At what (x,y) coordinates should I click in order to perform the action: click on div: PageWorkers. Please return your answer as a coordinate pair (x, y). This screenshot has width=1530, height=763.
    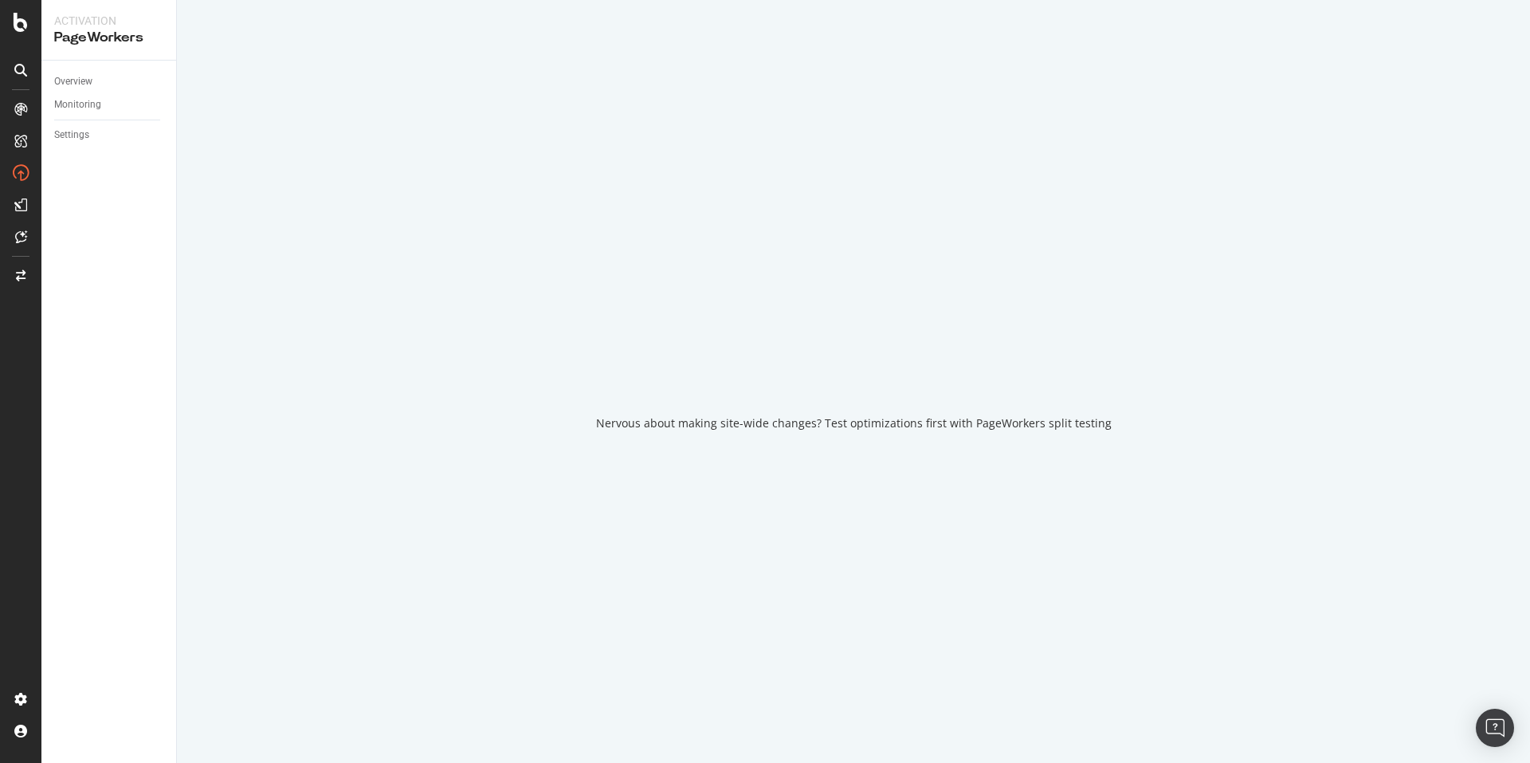
    Looking at the image, I should click on (108, 37).